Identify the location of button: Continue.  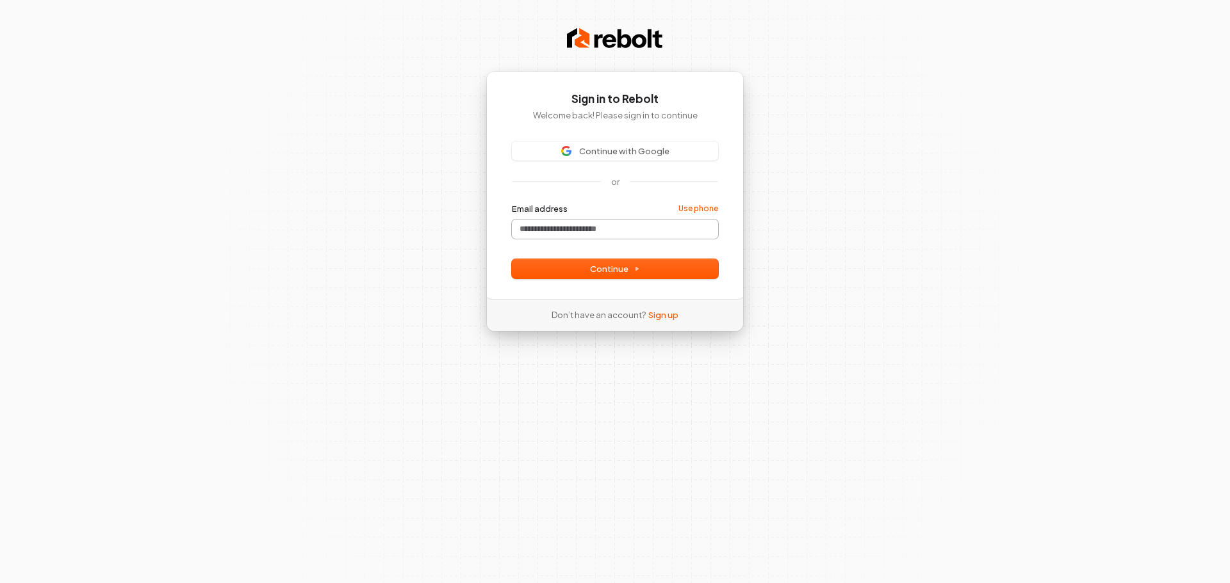
(615, 269).